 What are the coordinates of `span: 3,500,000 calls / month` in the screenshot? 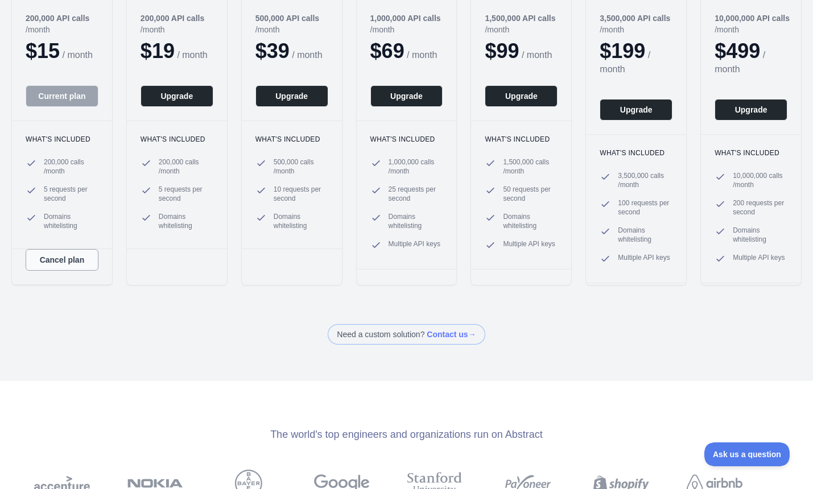 It's located at (645, 180).